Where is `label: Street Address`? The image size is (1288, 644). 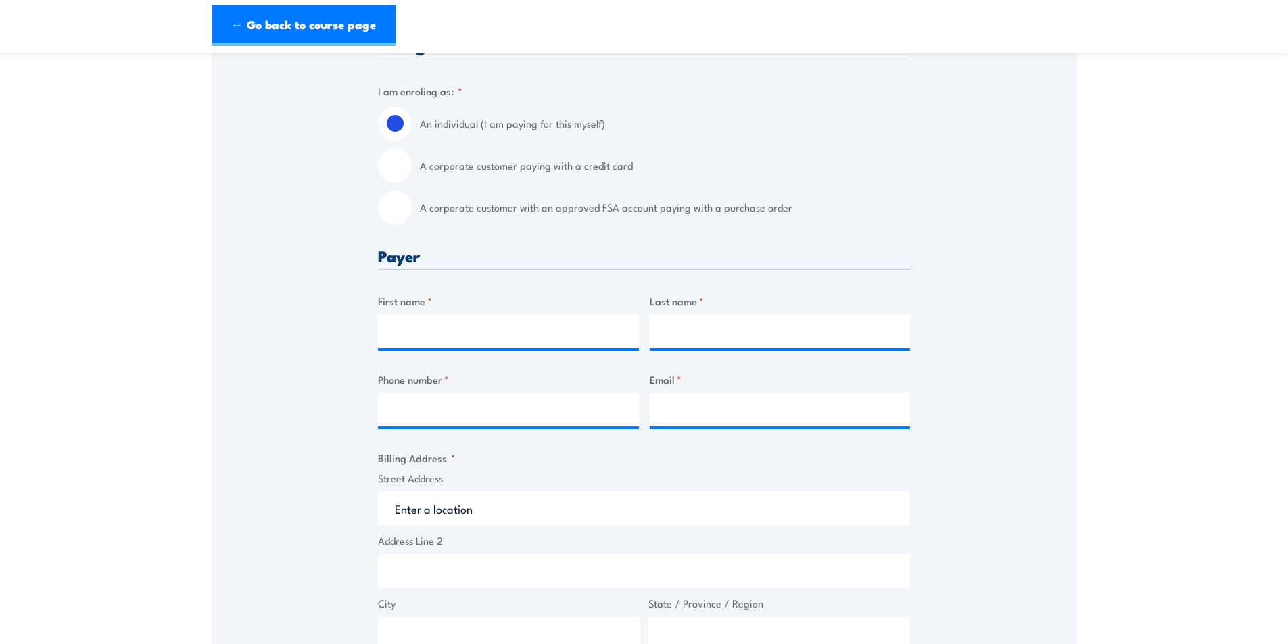
label: Street Address is located at coordinates (644, 479).